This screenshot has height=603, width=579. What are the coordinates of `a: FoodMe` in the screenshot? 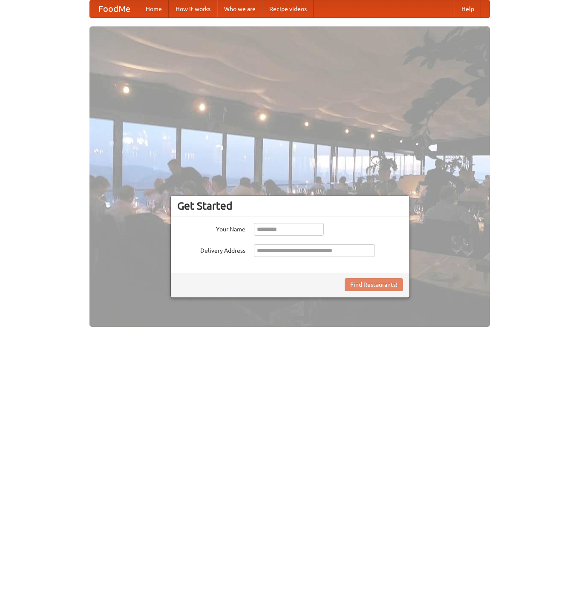 It's located at (114, 9).